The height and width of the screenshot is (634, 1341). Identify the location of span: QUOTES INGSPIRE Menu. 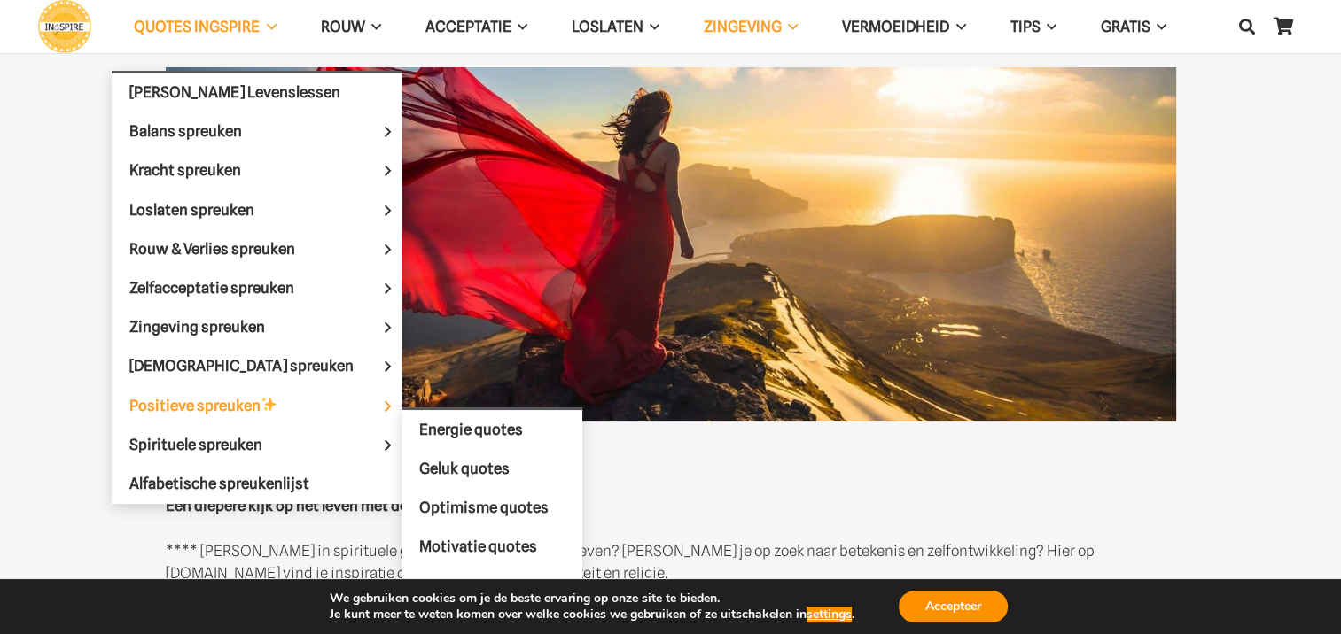
(268, 27).